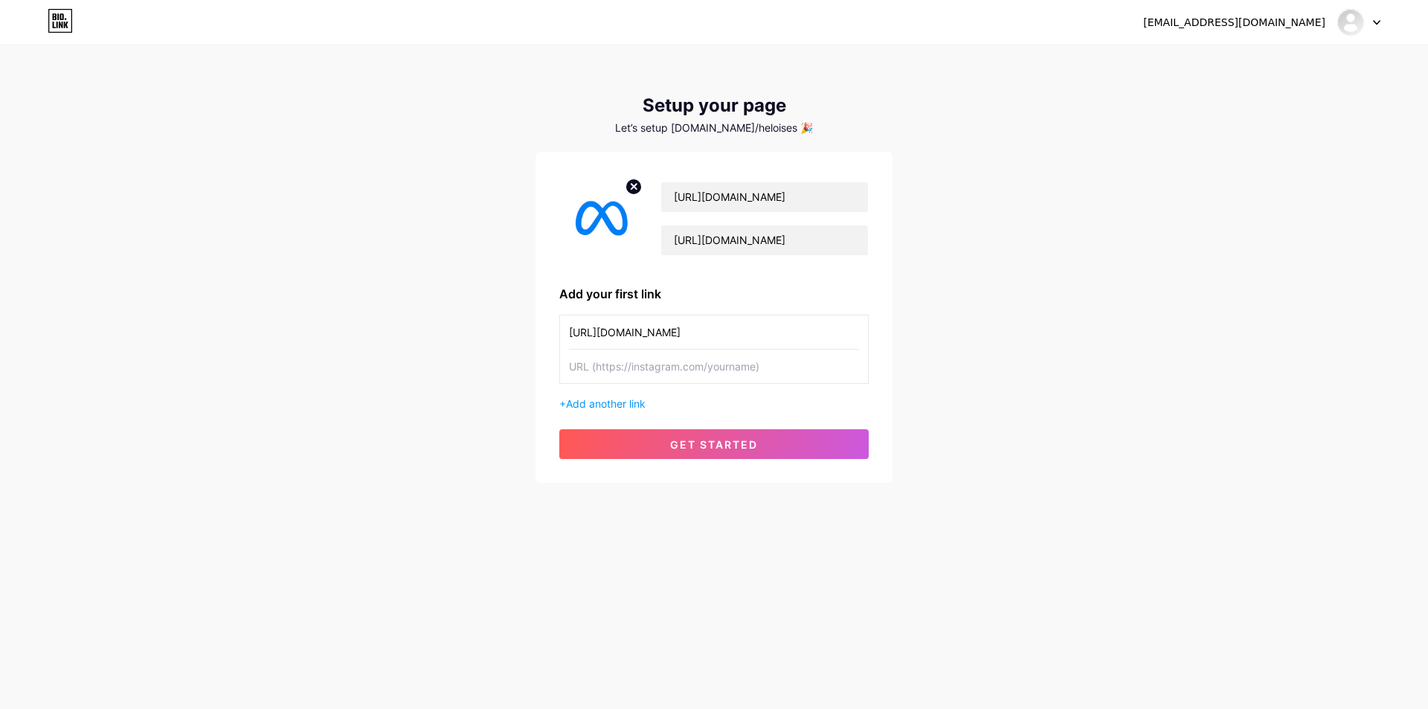 This screenshot has height=709, width=1428. What do you see at coordinates (714, 106) in the screenshot?
I see `div: Setup your page` at bounding box center [714, 106].